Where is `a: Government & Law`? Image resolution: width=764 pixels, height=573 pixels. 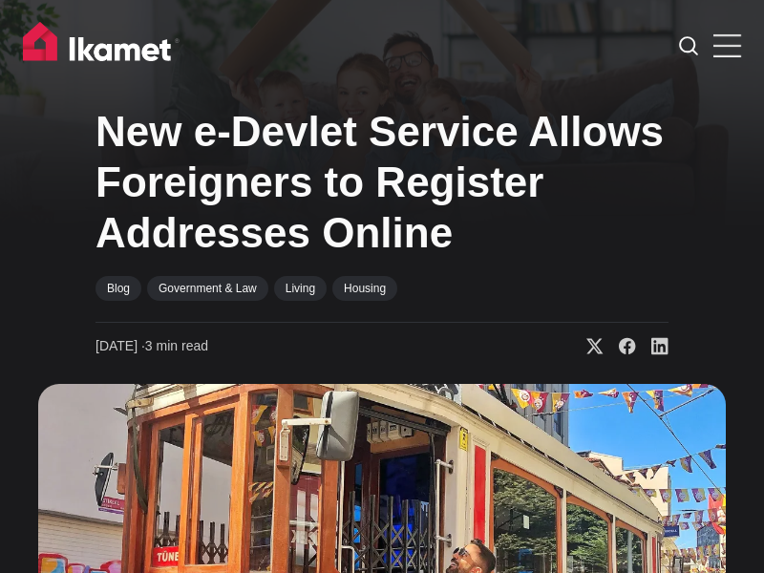
a: Government & Law is located at coordinates (207, 289).